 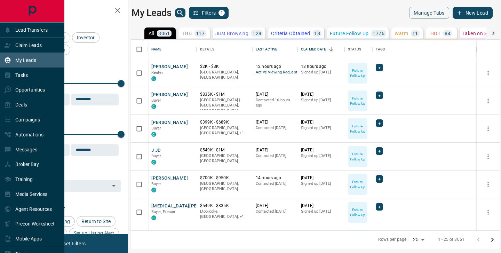 I want to click on button: New Lead, so click(x=472, y=13).